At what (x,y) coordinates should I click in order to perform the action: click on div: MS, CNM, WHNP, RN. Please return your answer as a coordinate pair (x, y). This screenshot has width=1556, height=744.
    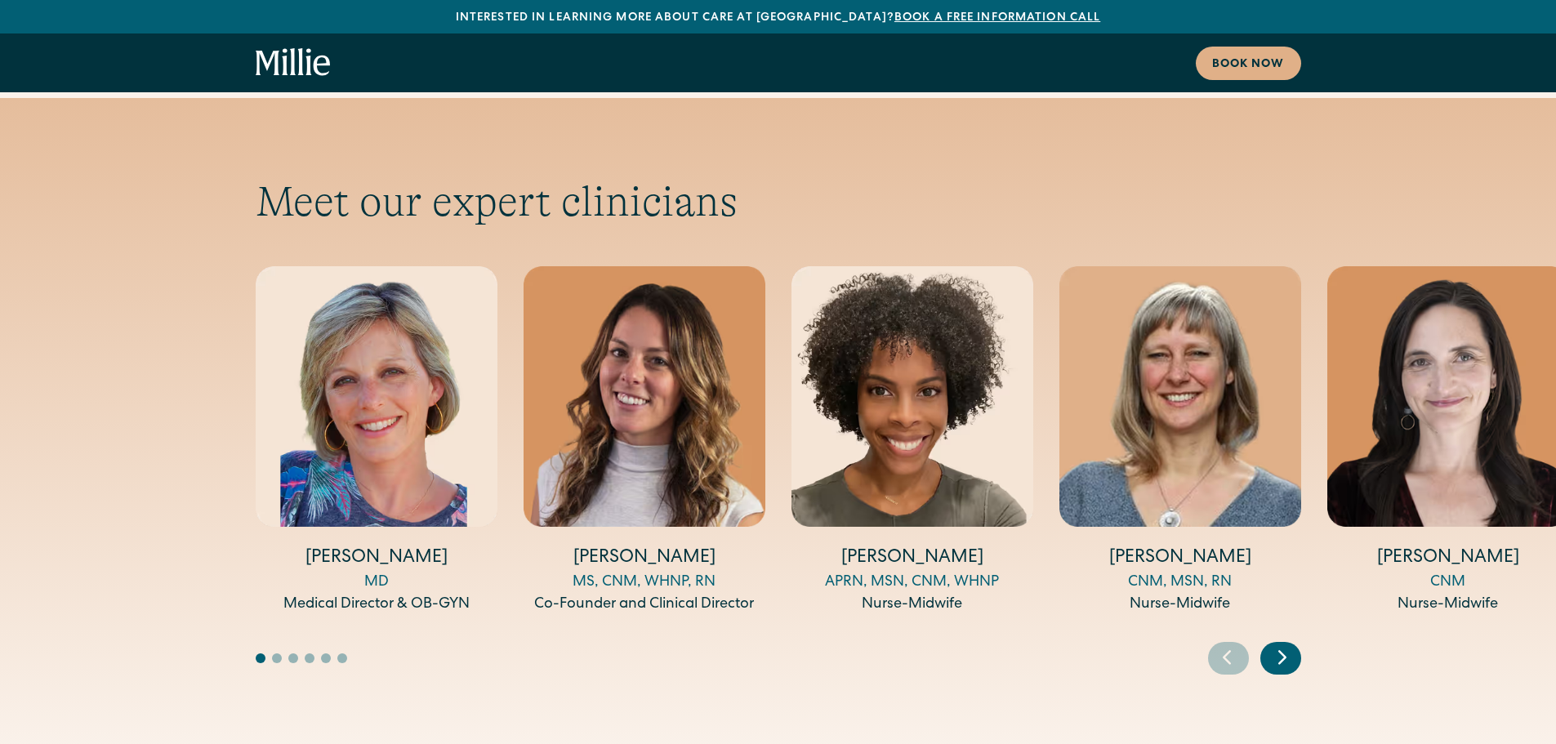
    Looking at the image, I should click on (645, 582).